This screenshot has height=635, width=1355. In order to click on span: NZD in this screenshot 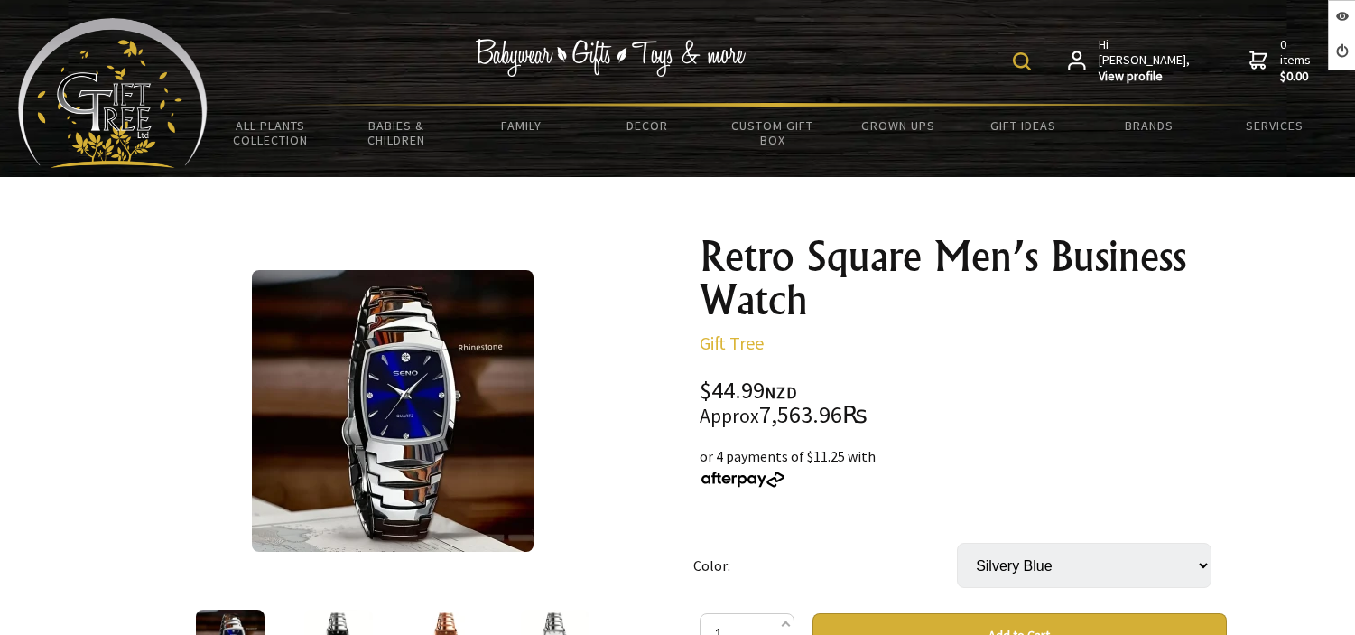, I will do `click(781, 392)`.